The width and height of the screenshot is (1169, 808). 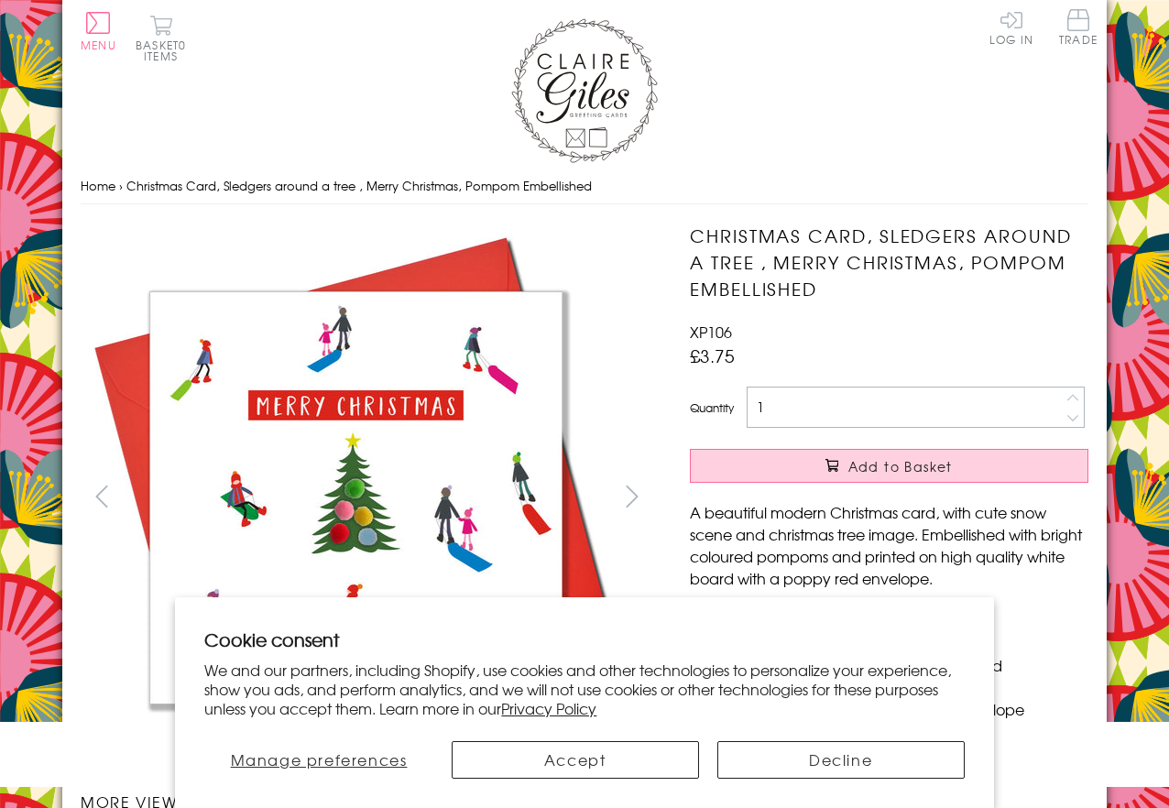 What do you see at coordinates (318, 759) in the screenshot?
I see `button: Manage preferences` at bounding box center [318, 759].